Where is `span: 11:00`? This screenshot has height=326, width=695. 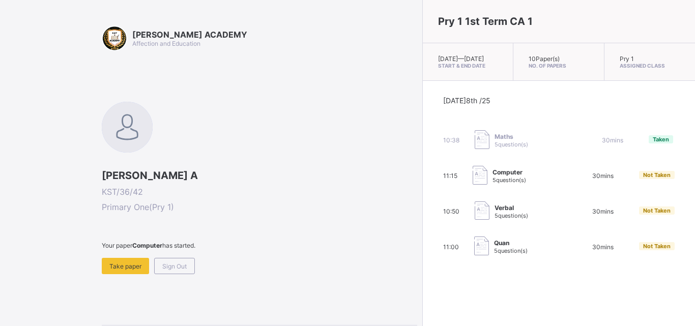
span: 11:00 is located at coordinates (451, 247).